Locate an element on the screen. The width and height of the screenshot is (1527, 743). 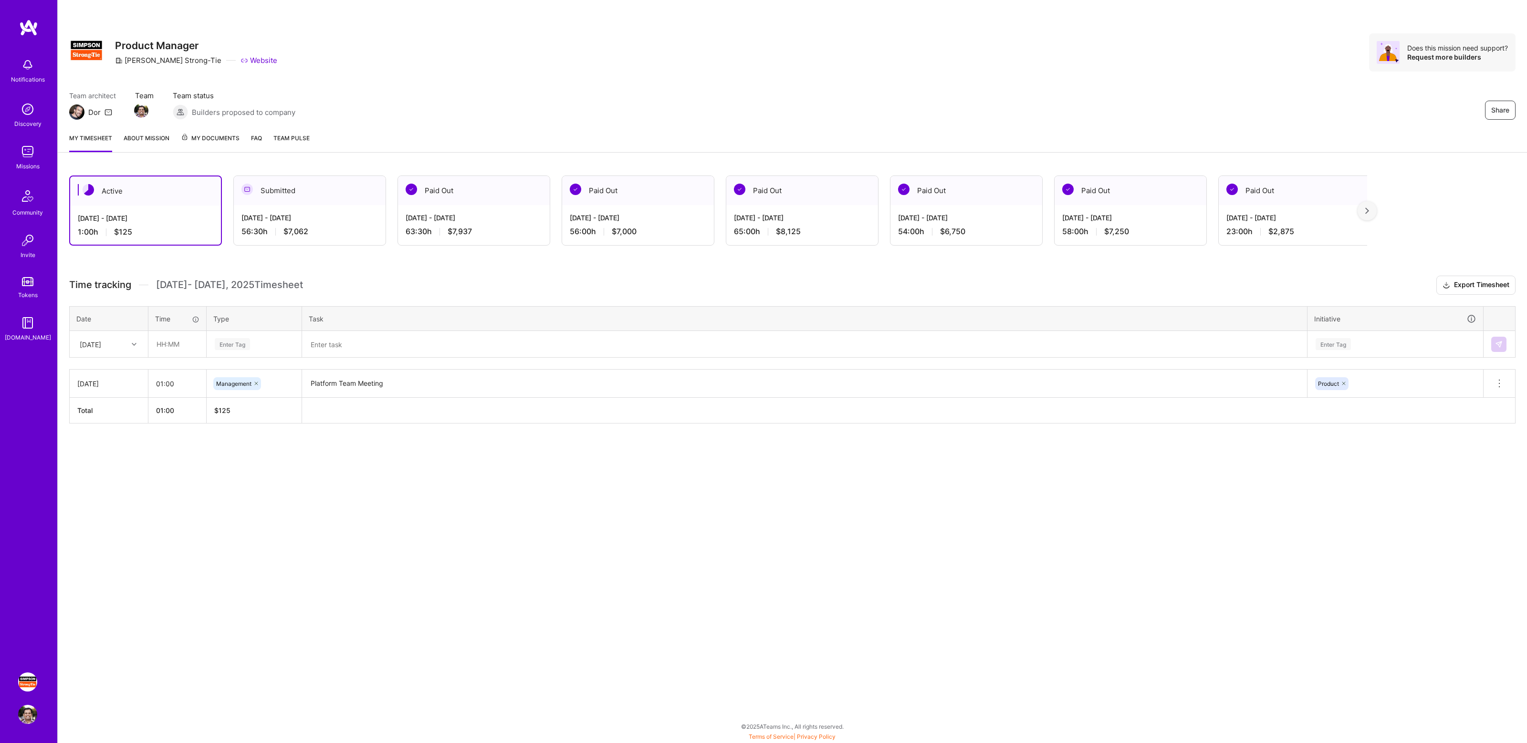
span: $2,875 is located at coordinates (1281, 231).